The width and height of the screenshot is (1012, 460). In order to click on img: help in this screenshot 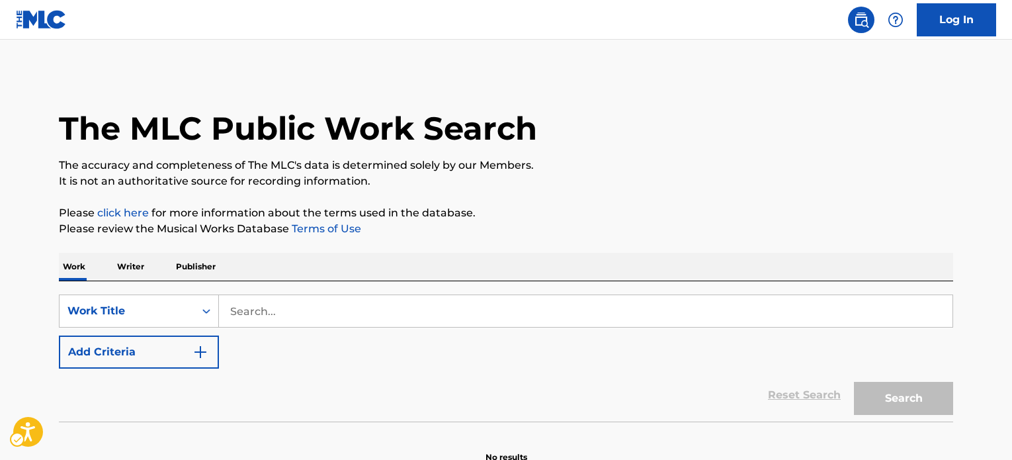, I will do `click(896, 20)`.